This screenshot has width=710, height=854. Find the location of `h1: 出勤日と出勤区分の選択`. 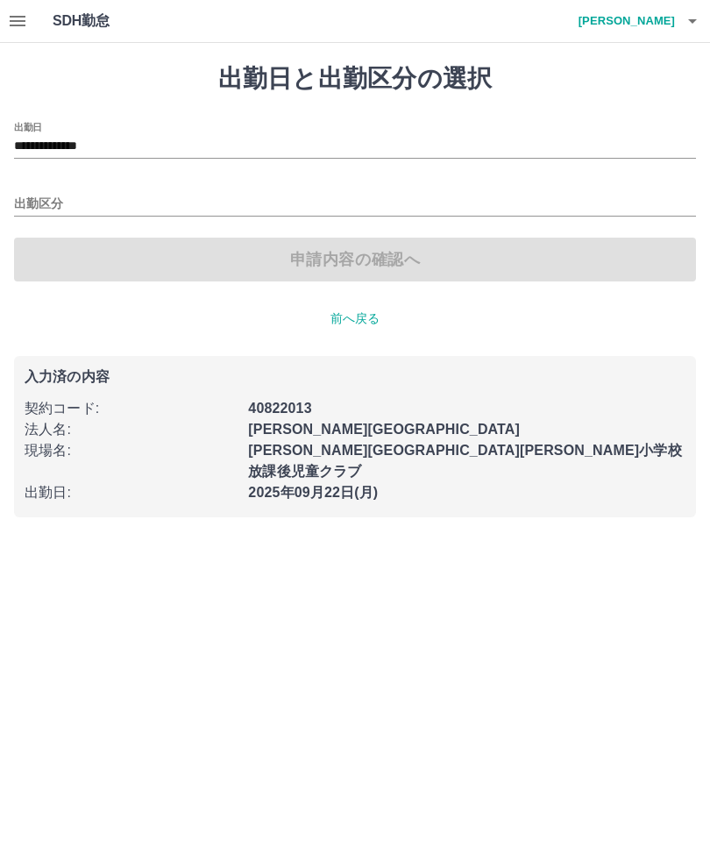

h1: 出勤日と出勤区分の選択 is located at coordinates (355, 79).